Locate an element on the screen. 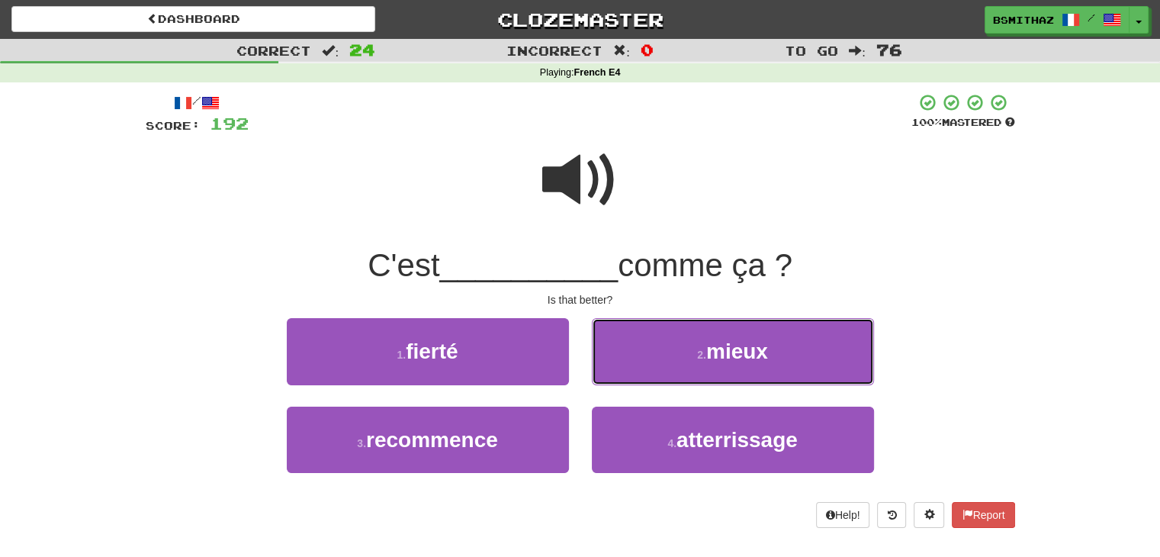 The height and width of the screenshot is (557, 1160). a: bsmithaz / is located at coordinates (1057, 20).